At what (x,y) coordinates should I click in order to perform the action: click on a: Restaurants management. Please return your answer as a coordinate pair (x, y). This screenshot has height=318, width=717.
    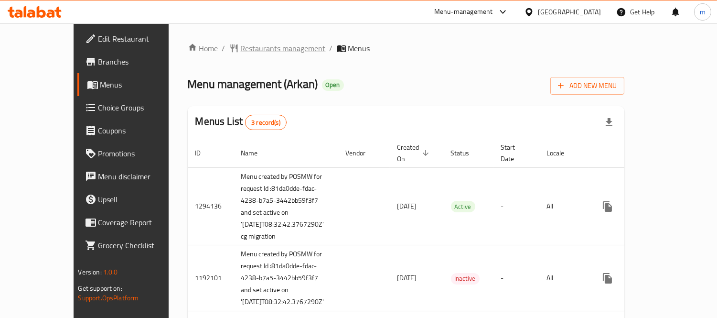
    Looking at the image, I should click on (277, 48).